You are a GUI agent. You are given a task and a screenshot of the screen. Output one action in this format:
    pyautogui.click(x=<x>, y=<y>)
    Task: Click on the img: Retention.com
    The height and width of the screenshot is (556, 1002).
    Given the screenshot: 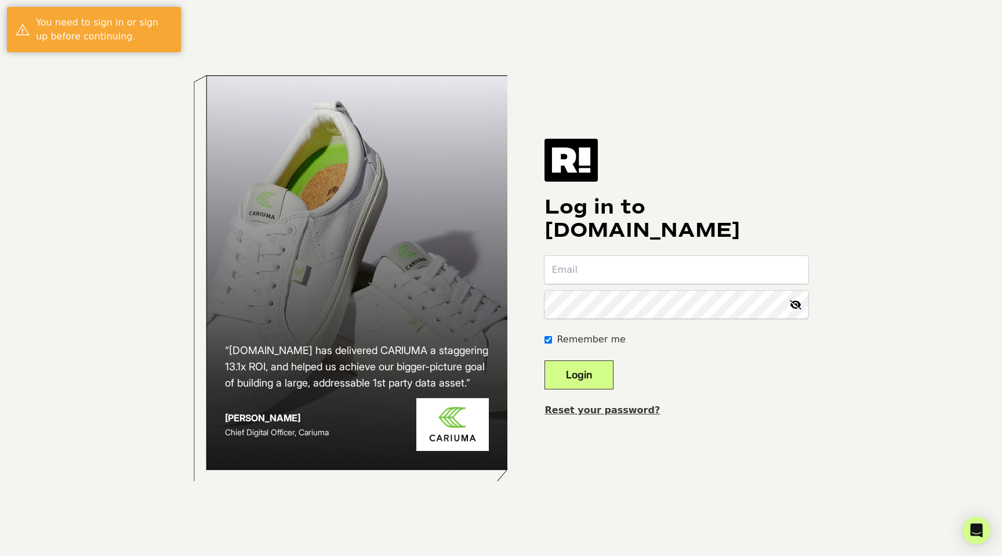 What is the action you would take?
    pyautogui.click(x=571, y=160)
    